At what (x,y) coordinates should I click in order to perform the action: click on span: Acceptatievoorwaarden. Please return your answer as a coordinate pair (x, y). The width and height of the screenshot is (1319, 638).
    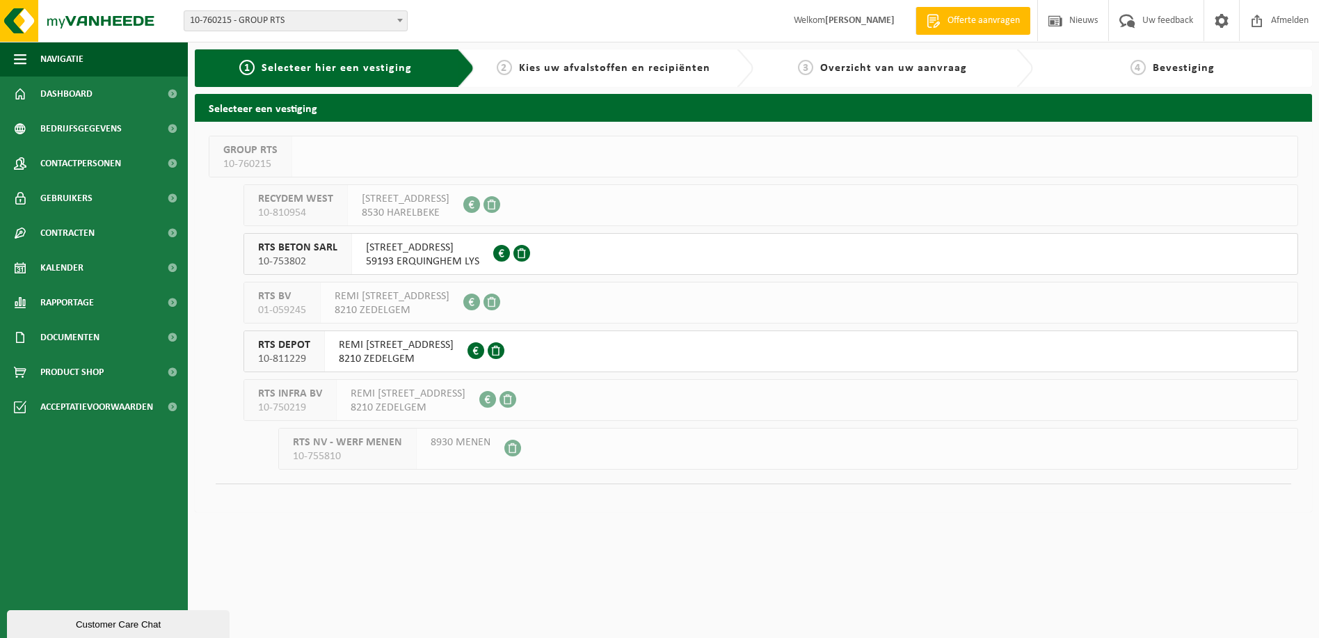
    Looking at the image, I should click on (97, 407).